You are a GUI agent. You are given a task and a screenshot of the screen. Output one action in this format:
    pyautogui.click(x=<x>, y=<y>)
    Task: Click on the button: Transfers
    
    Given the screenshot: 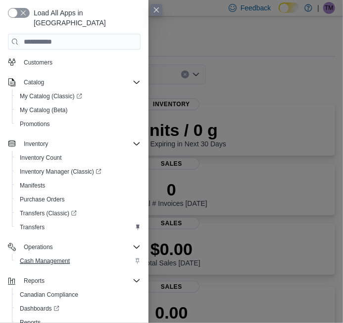 What is the action you would take?
    pyautogui.click(x=78, y=227)
    